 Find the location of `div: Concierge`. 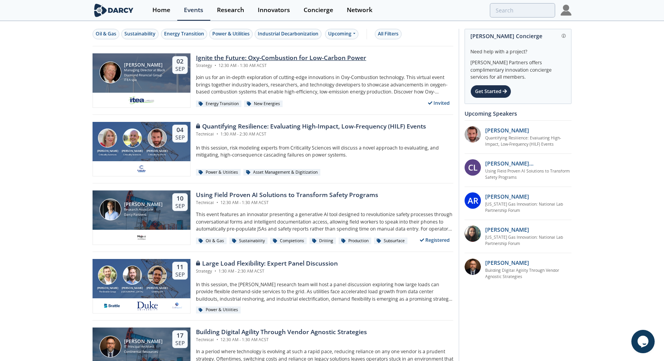

div: Concierge is located at coordinates (319, 10).